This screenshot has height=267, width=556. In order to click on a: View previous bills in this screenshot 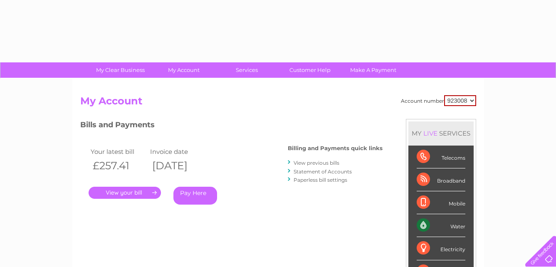, I will do `click(317, 163)`.